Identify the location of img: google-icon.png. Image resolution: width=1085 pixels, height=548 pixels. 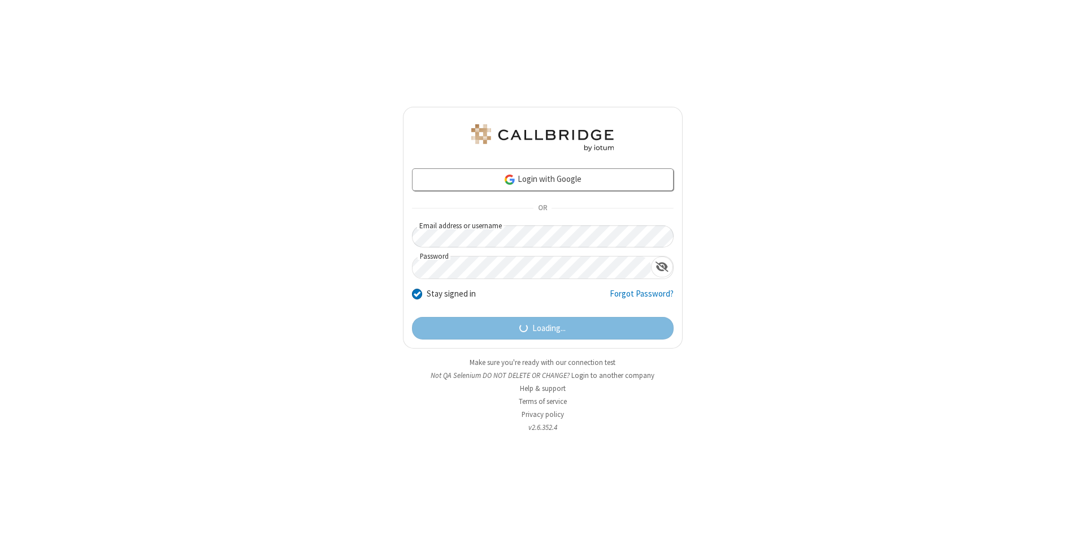
(510, 180).